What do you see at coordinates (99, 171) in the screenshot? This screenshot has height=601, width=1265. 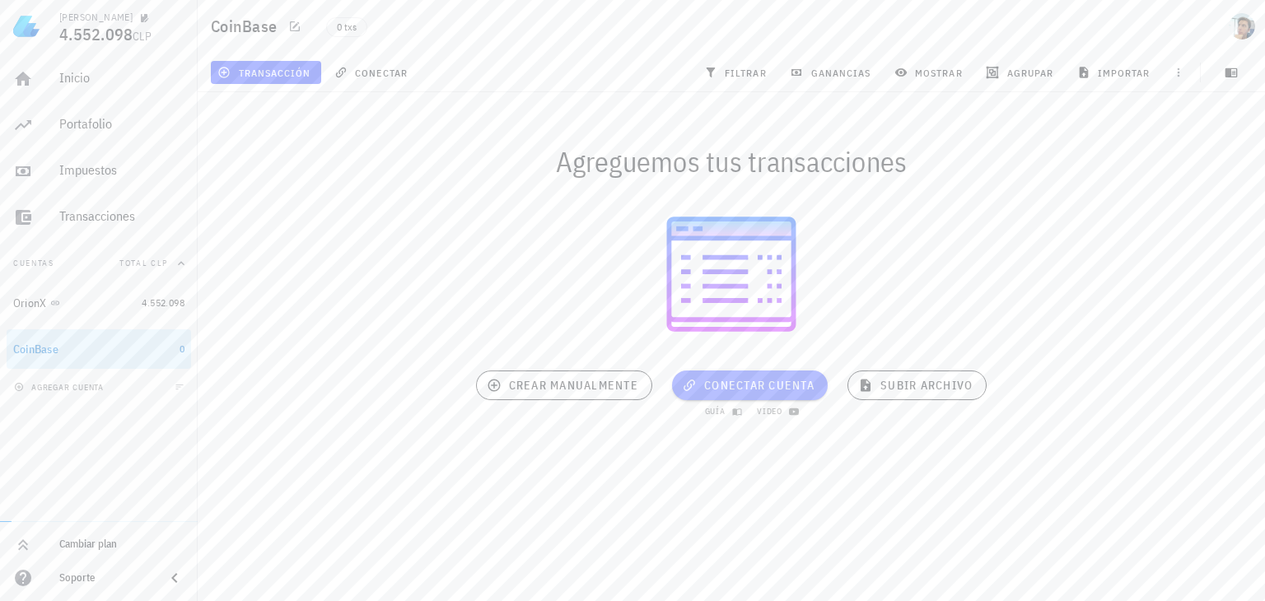 I see `a: Impuestos` at bounding box center [99, 171].